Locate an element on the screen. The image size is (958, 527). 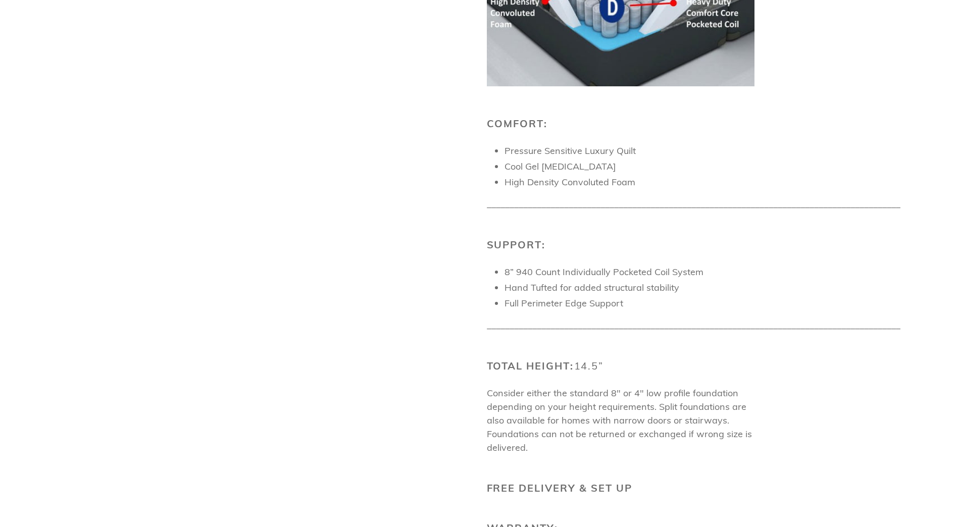
span: Consider either the standard 8" or 4" low profile foundation depending on your height requirement... is located at coordinates (619, 420).